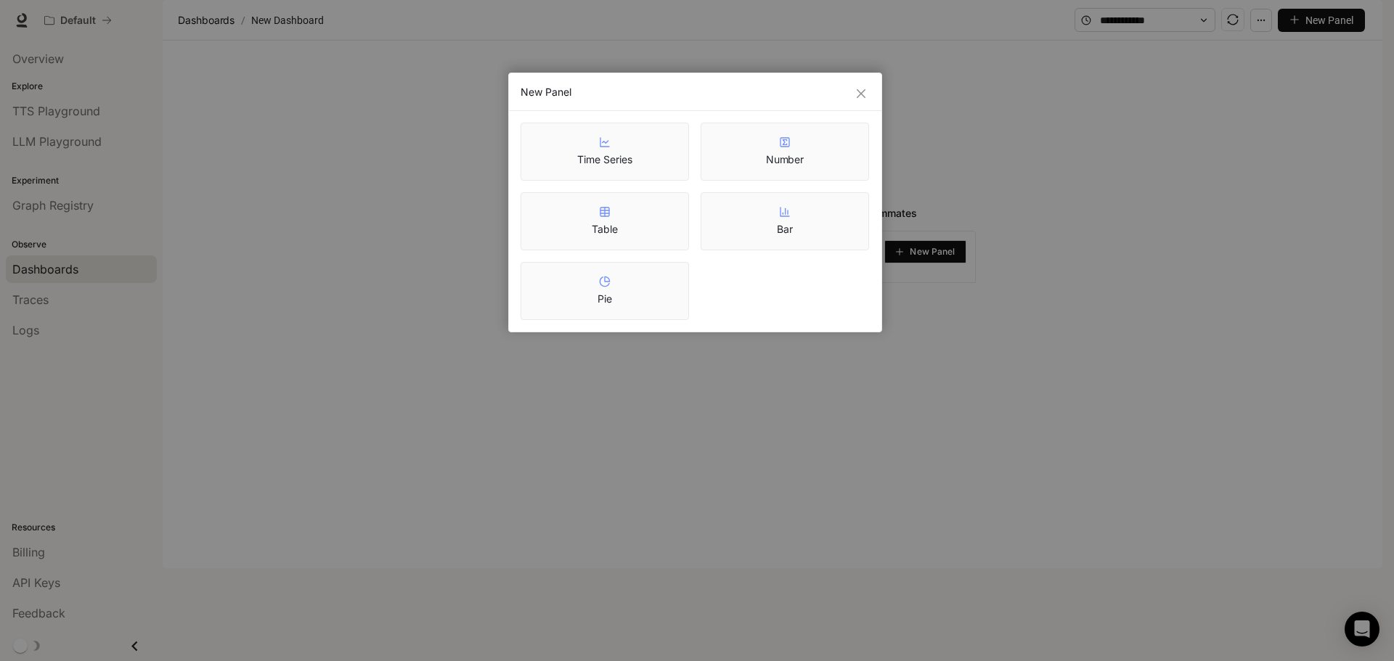 Image resolution: width=1394 pixels, height=661 pixels. I want to click on article: Bar, so click(785, 229).